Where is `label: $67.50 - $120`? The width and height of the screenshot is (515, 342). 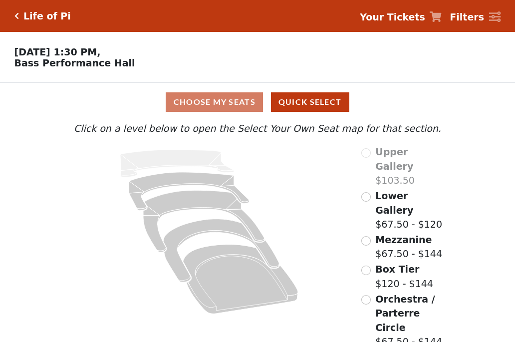
label: $67.50 - $120 is located at coordinates (409, 210).